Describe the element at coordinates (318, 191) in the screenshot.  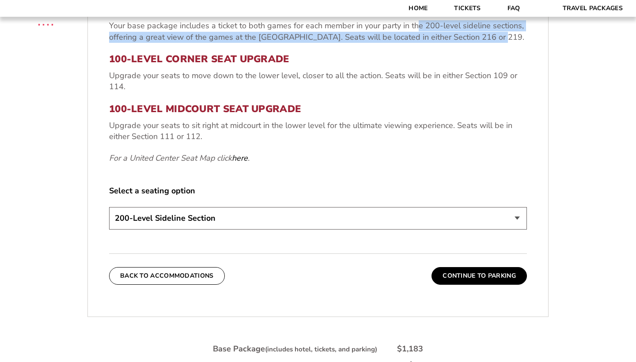
I see `label: Select a seating option` at that location.